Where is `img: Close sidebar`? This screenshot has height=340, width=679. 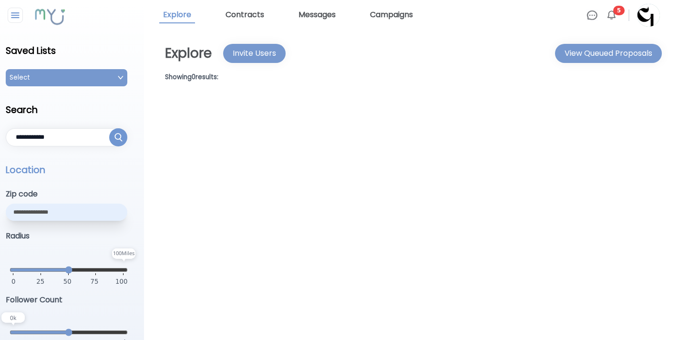
img: Close sidebar is located at coordinates (15, 15).